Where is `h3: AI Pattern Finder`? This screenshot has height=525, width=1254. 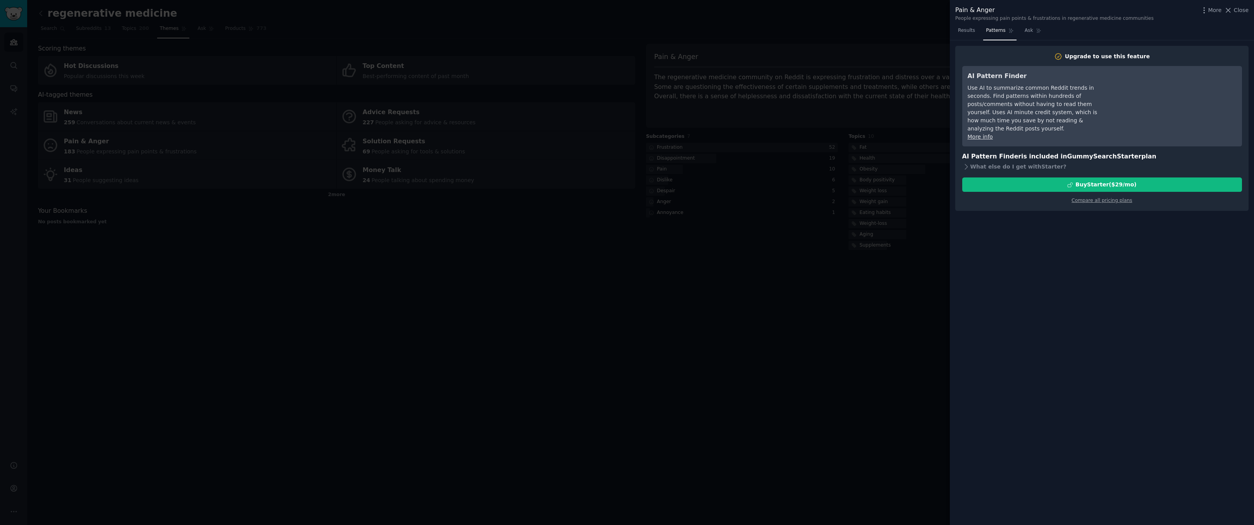 h3: AI Pattern Finder is located at coordinates (1038, 76).